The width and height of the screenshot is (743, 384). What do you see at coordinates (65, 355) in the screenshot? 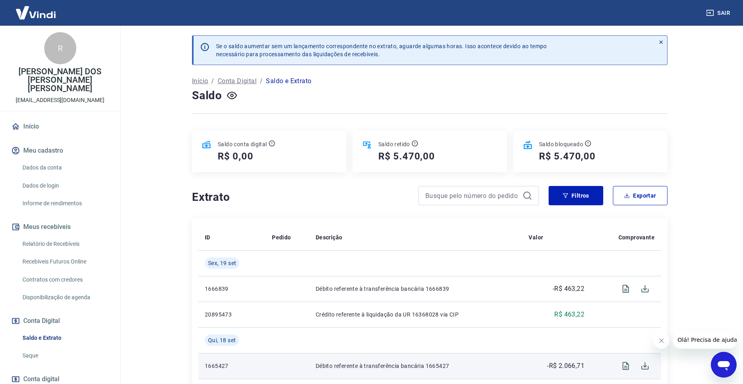
I see `a: Saque` at bounding box center [65, 355].